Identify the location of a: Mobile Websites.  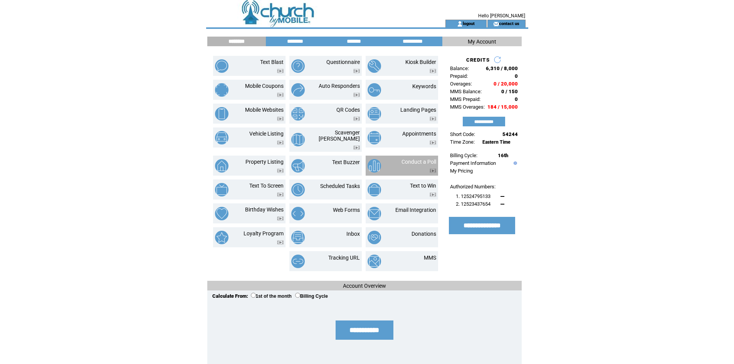
(264, 110).